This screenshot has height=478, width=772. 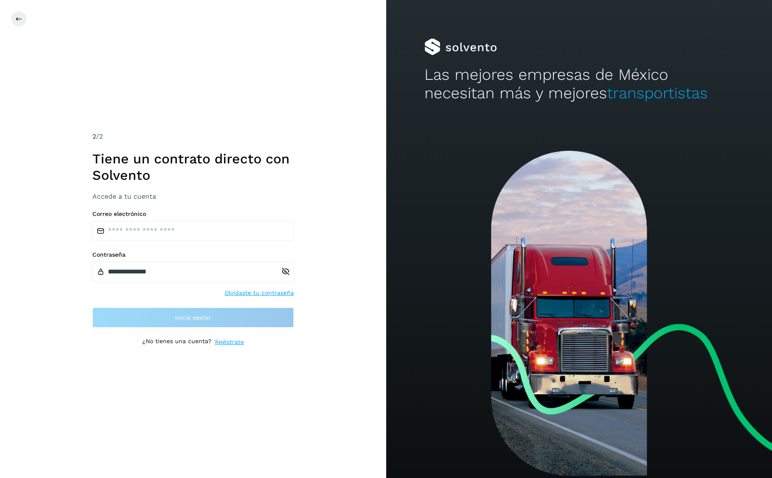 I want to click on span: transportistas, so click(x=657, y=93).